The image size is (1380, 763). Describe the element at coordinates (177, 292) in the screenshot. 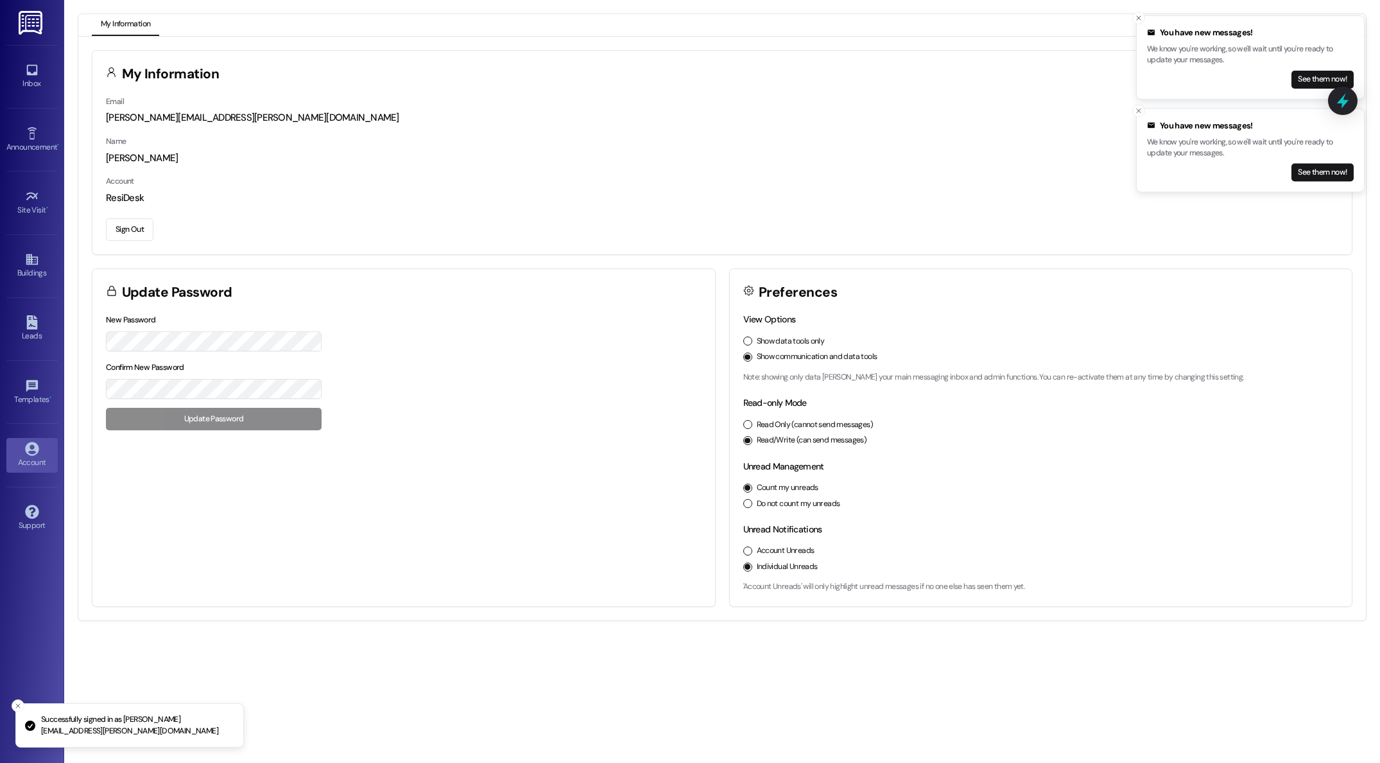

I see `h3: Update Password` at that location.